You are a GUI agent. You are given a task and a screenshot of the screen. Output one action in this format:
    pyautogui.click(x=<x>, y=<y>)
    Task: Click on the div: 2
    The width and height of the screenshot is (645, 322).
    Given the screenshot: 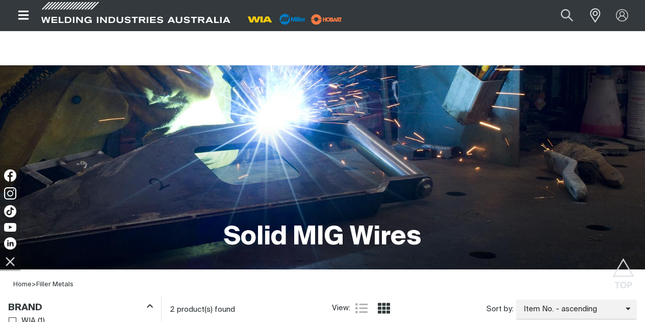 What is the action you would take?
    pyautogui.click(x=251, y=310)
    